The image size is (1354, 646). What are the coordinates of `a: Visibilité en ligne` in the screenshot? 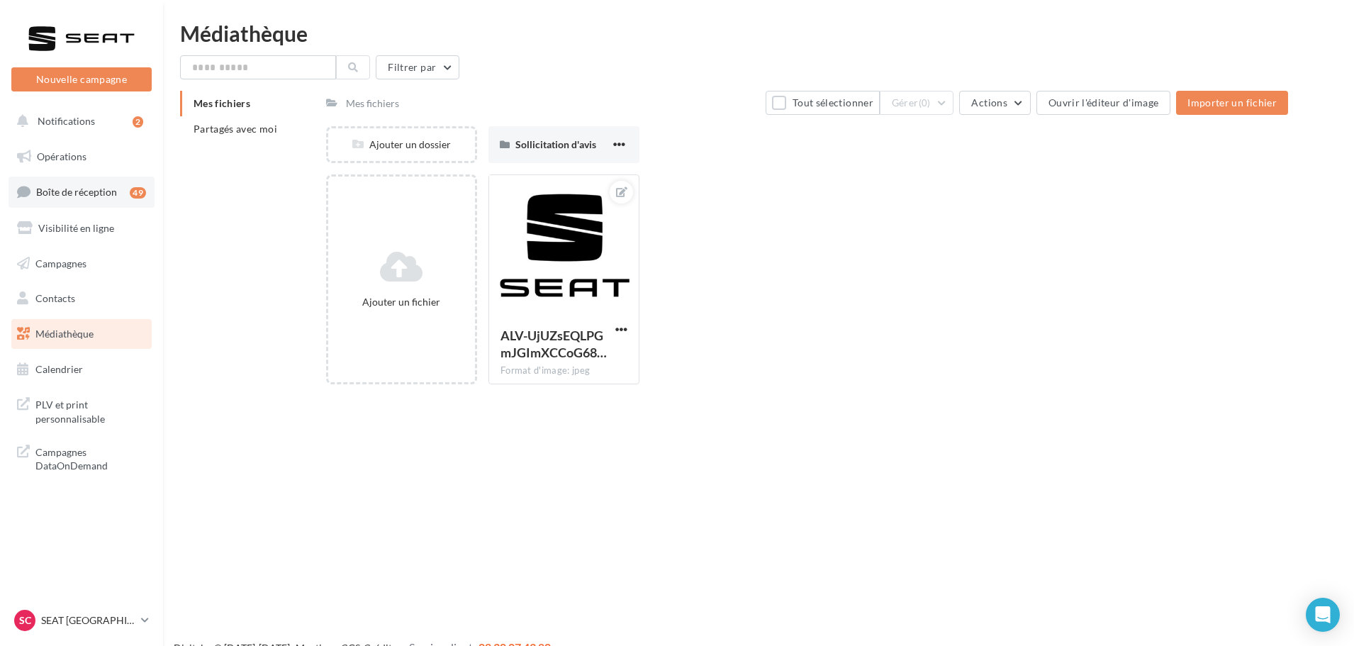 It's located at (82, 228).